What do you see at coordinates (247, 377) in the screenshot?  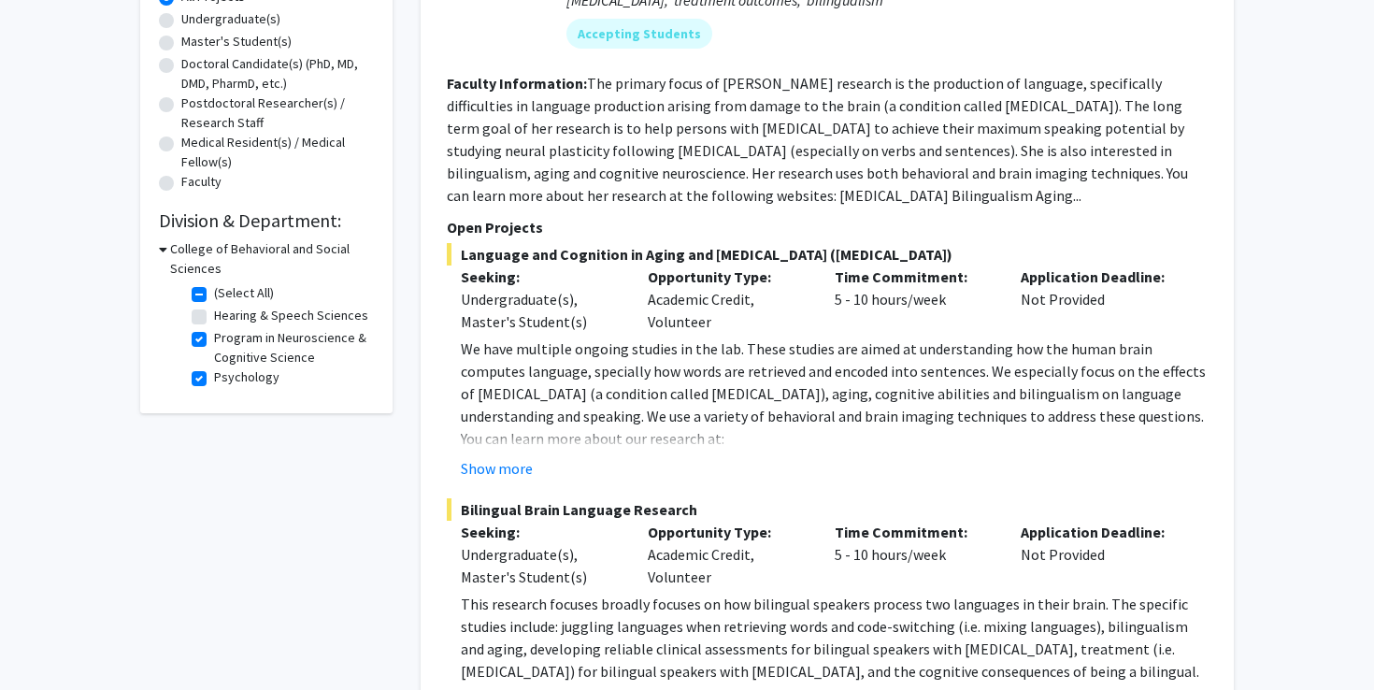 I see `label: Psychology` at bounding box center [247, 377].